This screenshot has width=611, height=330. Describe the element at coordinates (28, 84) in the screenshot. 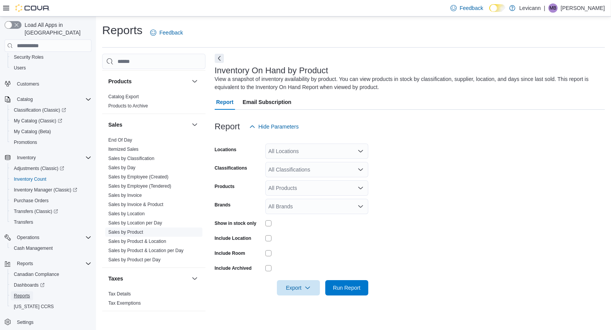

I see `a: Customers` at that location.